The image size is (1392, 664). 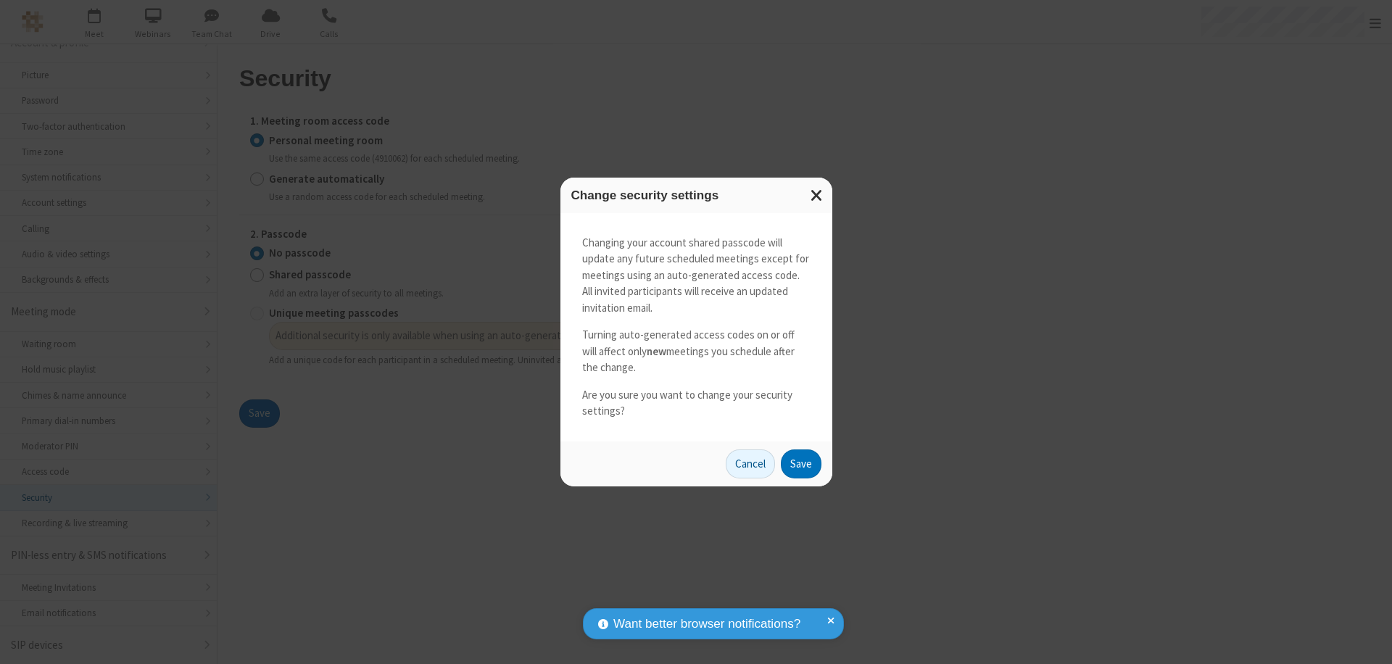 What do you see at coordinates (696, 352) in the screenshot?
I see `p: Turning auto-generated access codes on or off will affect only meetings you schedule after the ch...` at bounding box center [696, 352].